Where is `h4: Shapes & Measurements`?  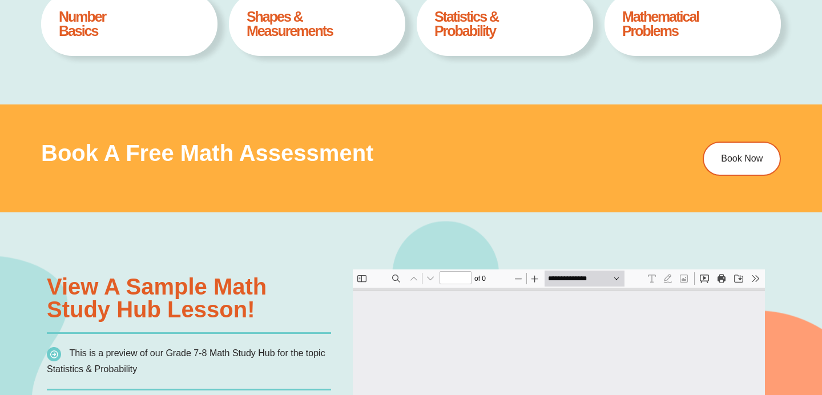 h4: Shapes & Measurements is located at coordinates (317, 24).